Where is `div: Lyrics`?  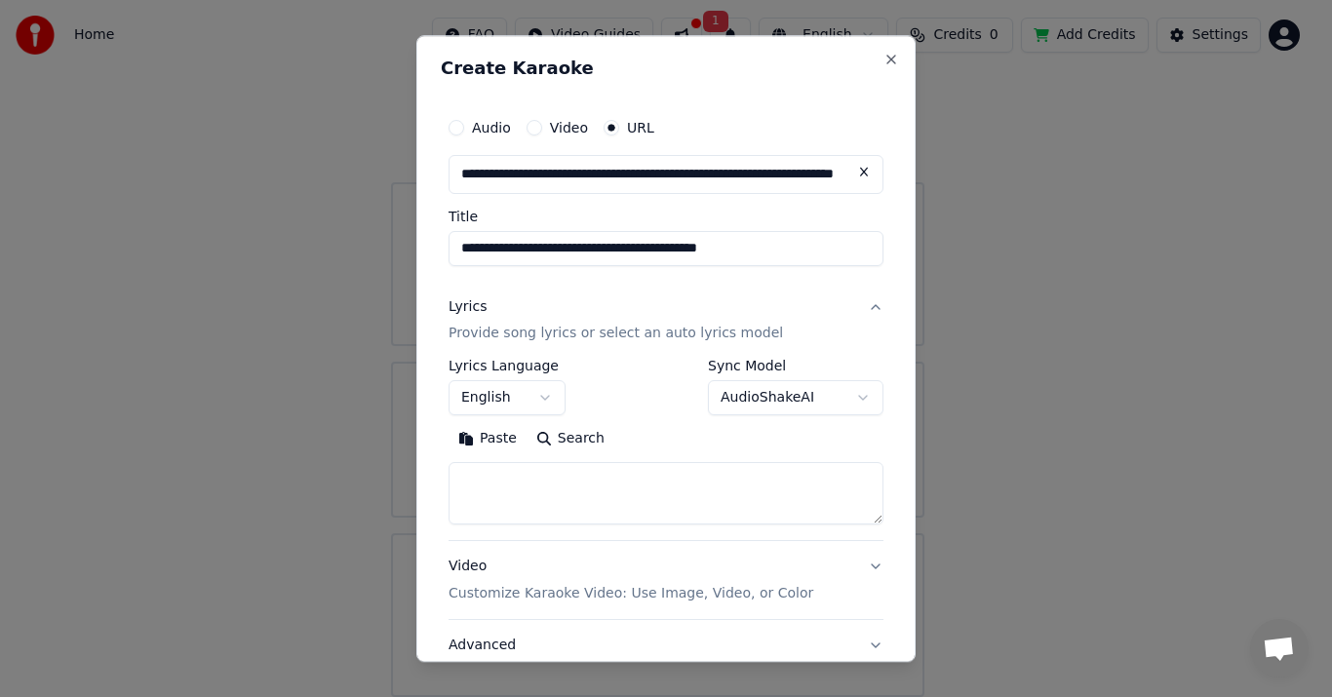 div: Lyrics is located at coordinates (467, 307).